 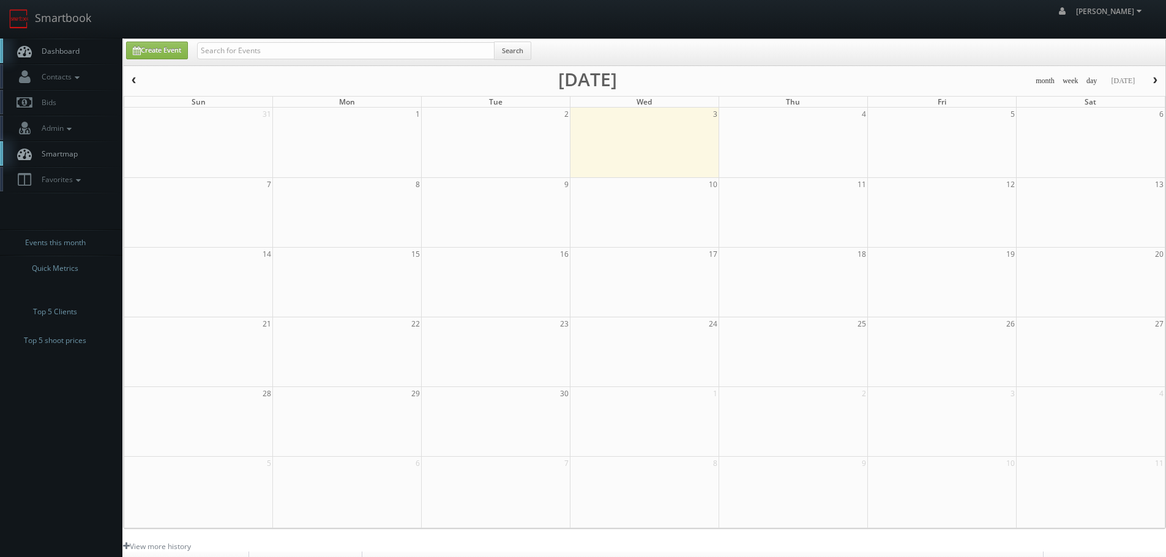 I want to click on a: View more history, so click(x=157, y=546).